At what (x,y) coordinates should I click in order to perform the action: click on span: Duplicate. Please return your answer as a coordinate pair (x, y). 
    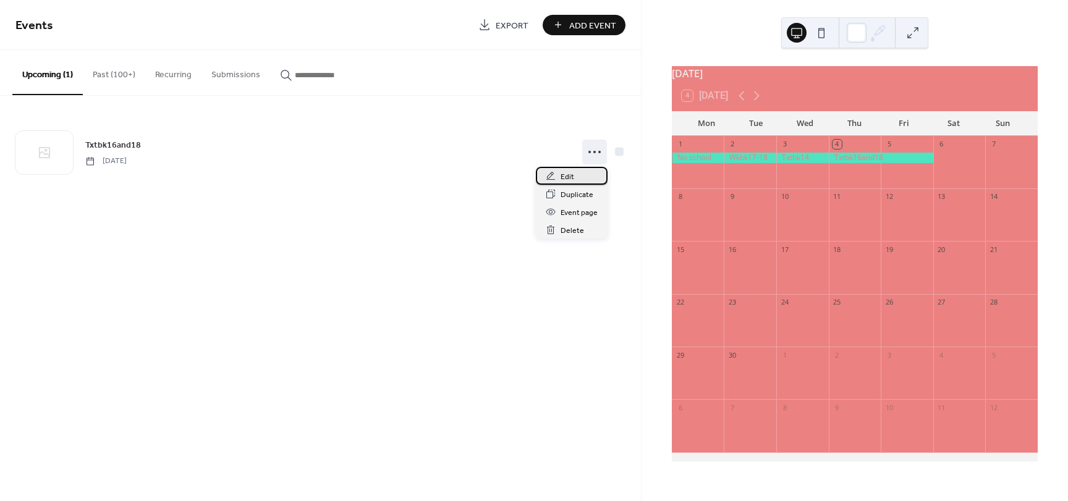
    Looking at the image, I should click on (576, 195).